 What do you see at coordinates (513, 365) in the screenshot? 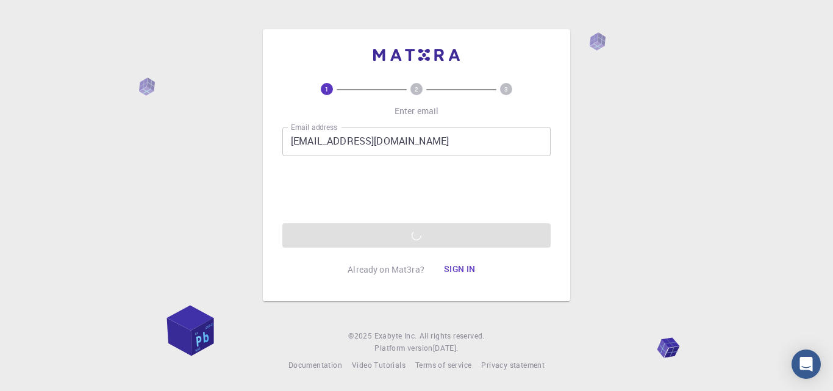
I see `span: Privacy statement` at bounding box center [513, 365].